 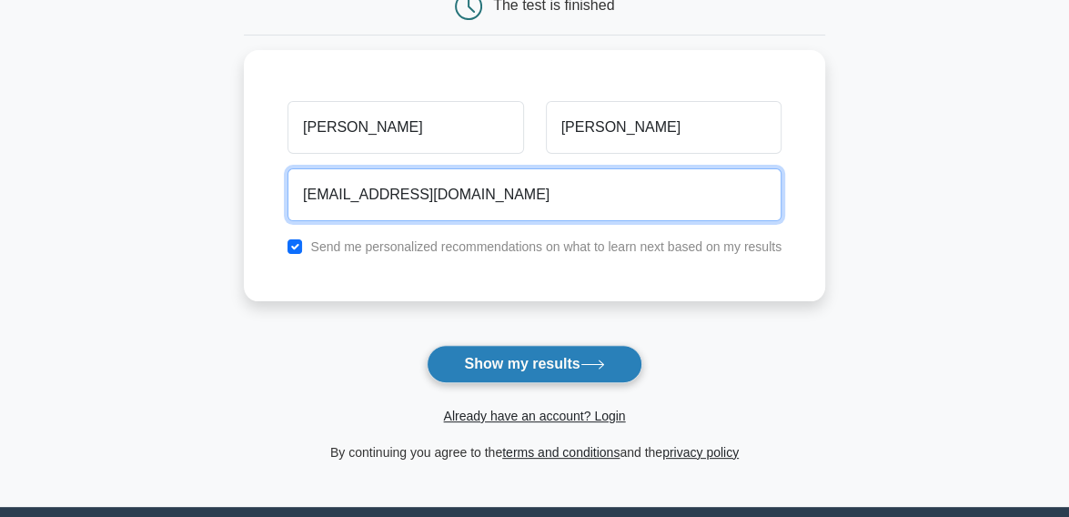 I want to click on div: By continuing you agree to the and the, so click(x=534, y=452).